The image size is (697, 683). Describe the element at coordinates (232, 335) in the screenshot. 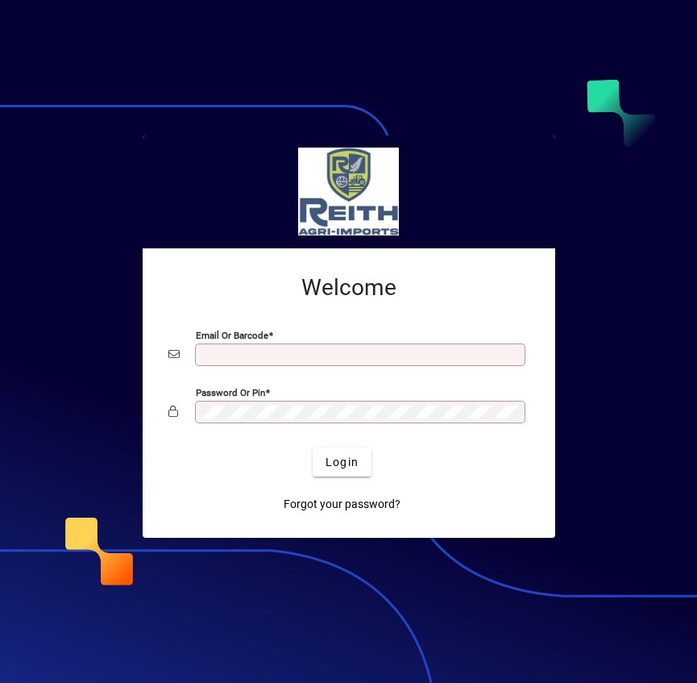

I see `mat-label: Email or Barcode` at that location.